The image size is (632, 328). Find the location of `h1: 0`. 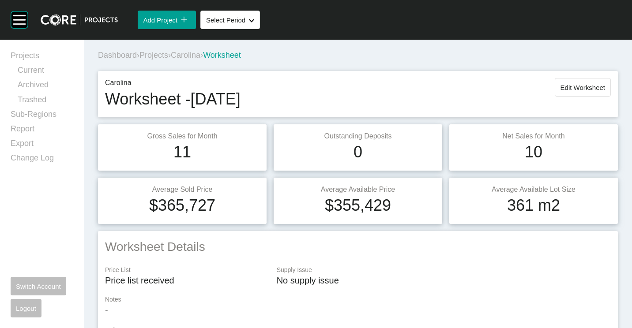

h1: 0 is located at coordinates (358, 152).